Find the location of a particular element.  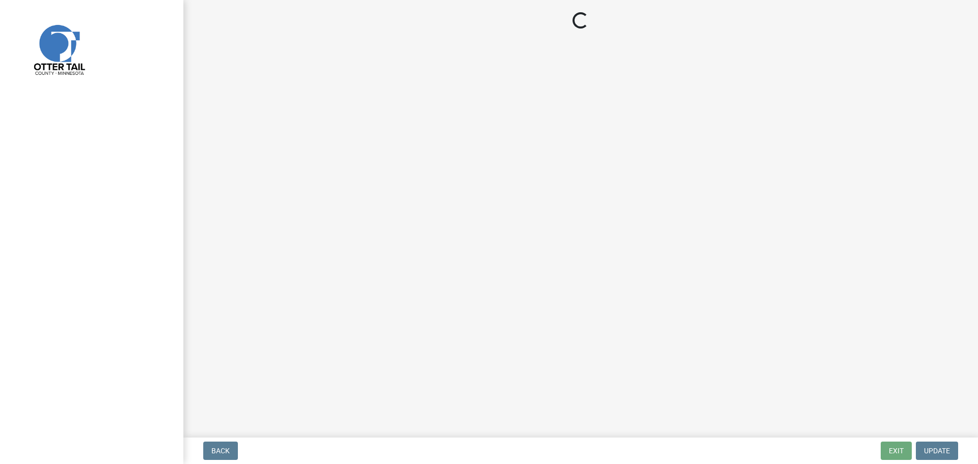

button: Back is located at coordinates (221, 451).